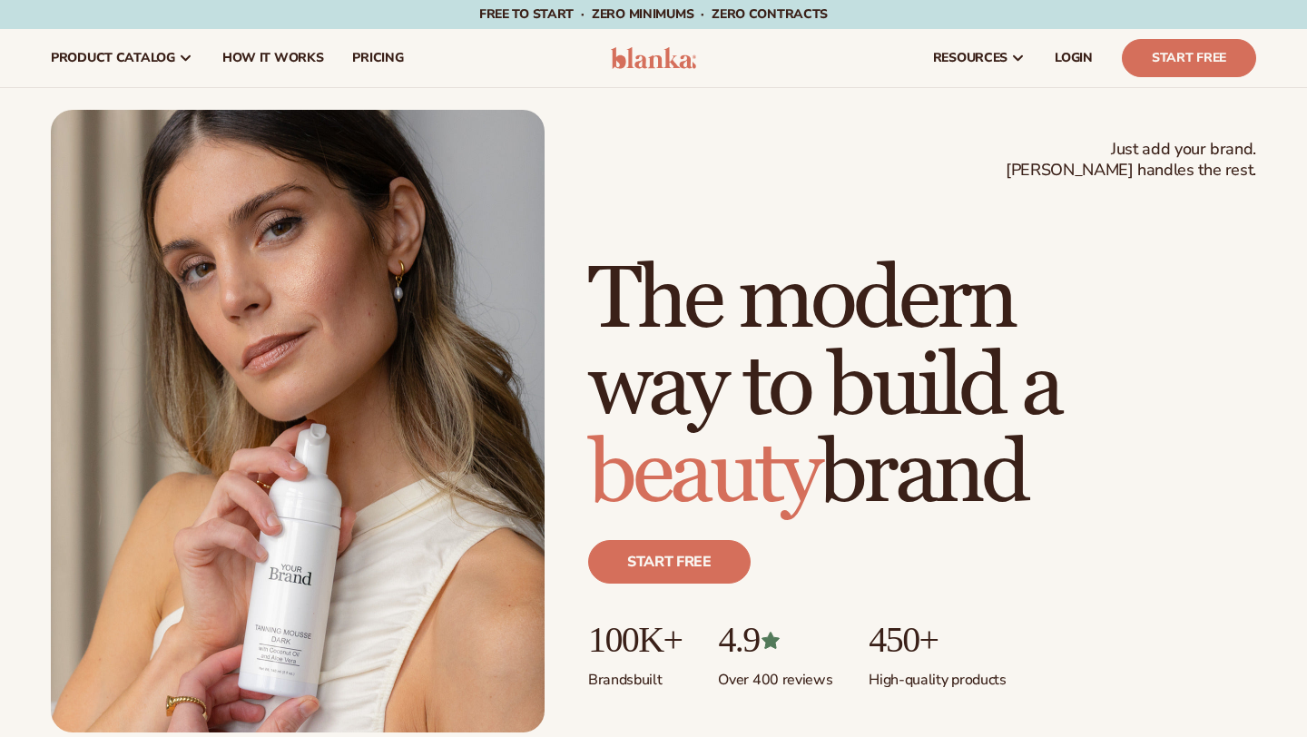 This screenshot has width=1307, height=737. What do you see at coordinates (378, 58) in the screenshot?
I see `a: pricing` at bounding box center [378, 58].